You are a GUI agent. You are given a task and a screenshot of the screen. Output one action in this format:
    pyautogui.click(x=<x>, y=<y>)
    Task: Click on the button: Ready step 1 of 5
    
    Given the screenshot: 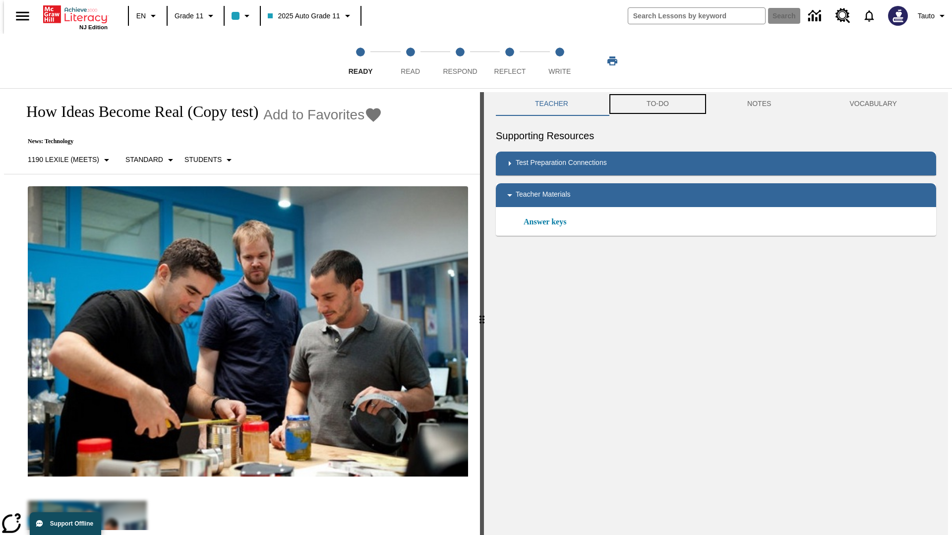 What is the action you would take?
    pyautogui.click(x=360, y=61)
    